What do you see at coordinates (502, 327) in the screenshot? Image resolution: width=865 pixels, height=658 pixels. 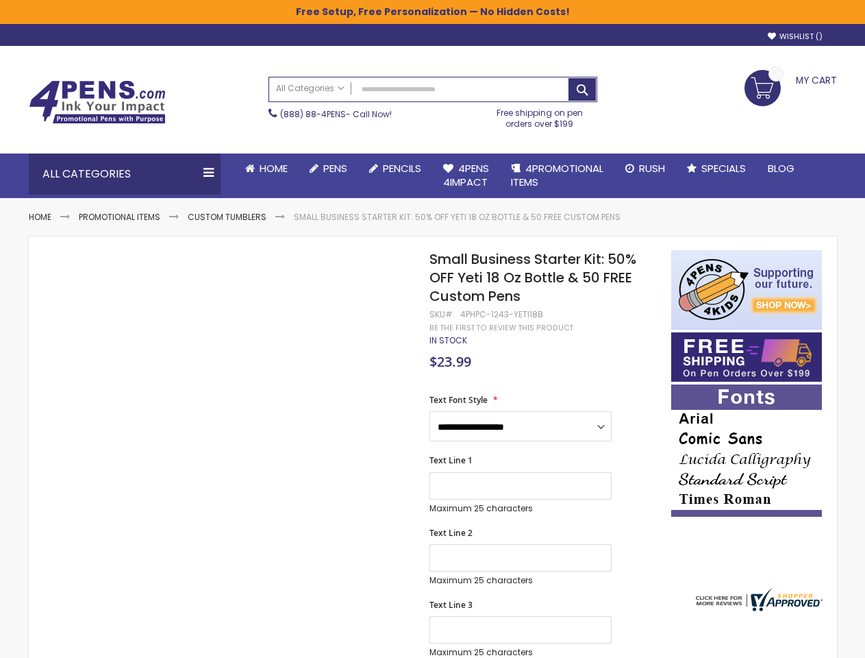 I see `a: Be the first to review this product` at bounding box center [502, 327].